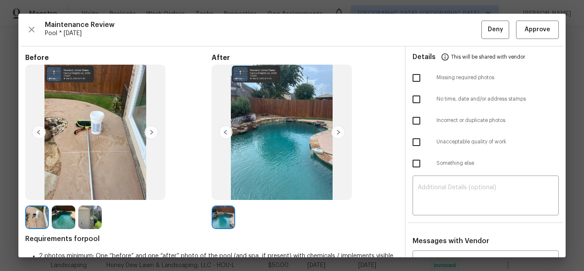 The image size is (584, 271). Describe the element at coordinates (305, 58) in the screenshot. I see `span: After` at that location.